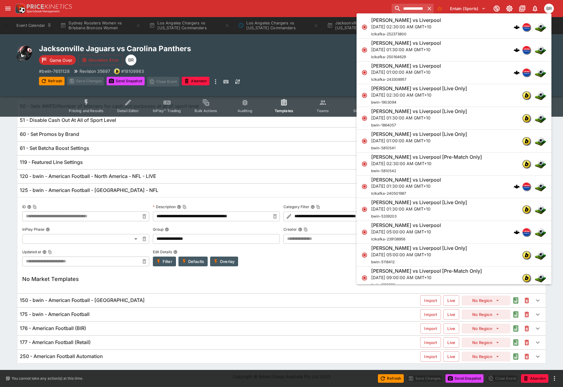 The width and height of the screenshot is (563, 387). What do you see at coordinates (452, 357) in the screenshot?
I see `button: Live` at bounding box center [452, 357].